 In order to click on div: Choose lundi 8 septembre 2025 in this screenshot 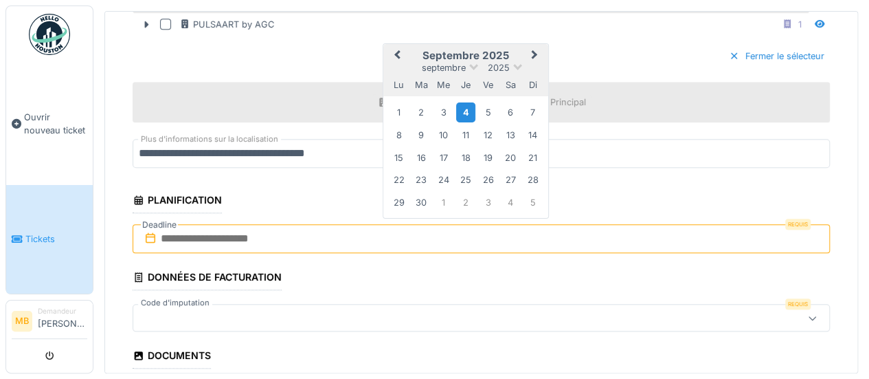, I will do `click(399, 135)`.